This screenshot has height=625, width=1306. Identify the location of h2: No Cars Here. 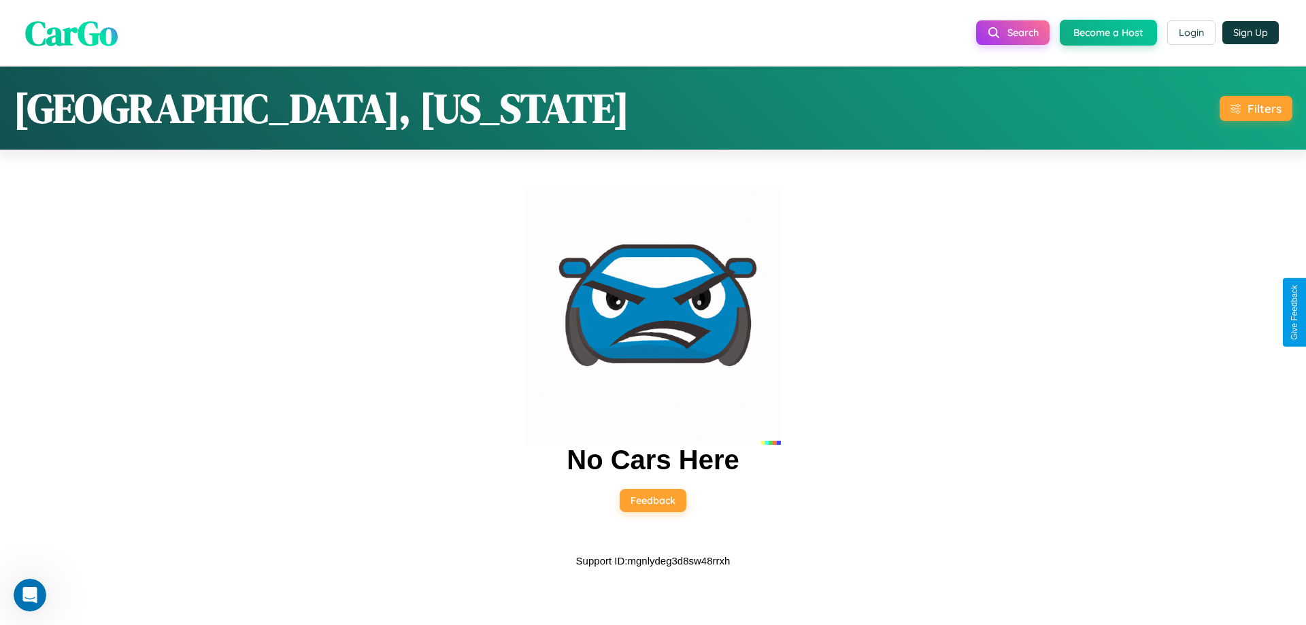
(652, 460).